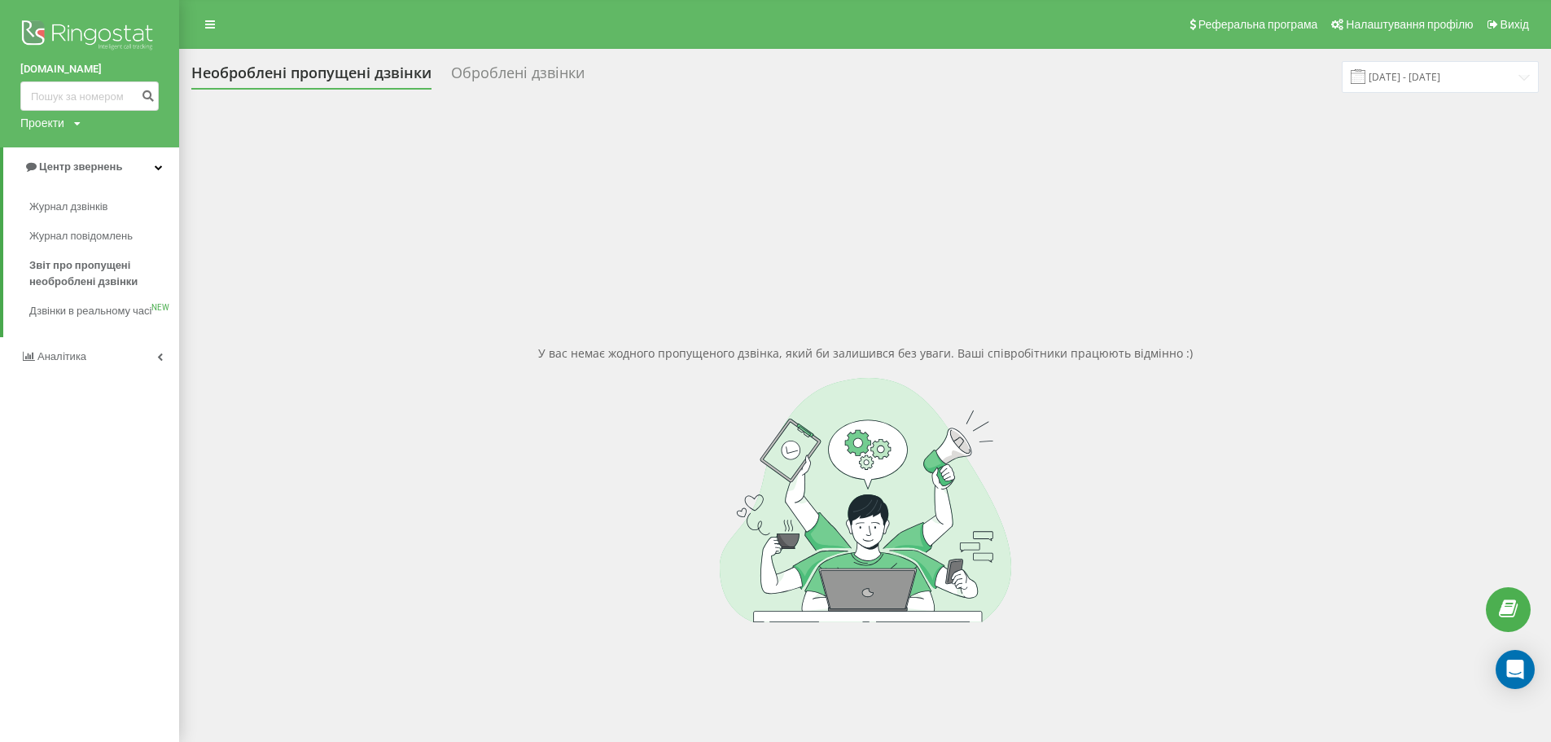  Describe the element at coordinates (518, 77) in the screenshot. I see `div: Оброблені дзвінки` at that location.